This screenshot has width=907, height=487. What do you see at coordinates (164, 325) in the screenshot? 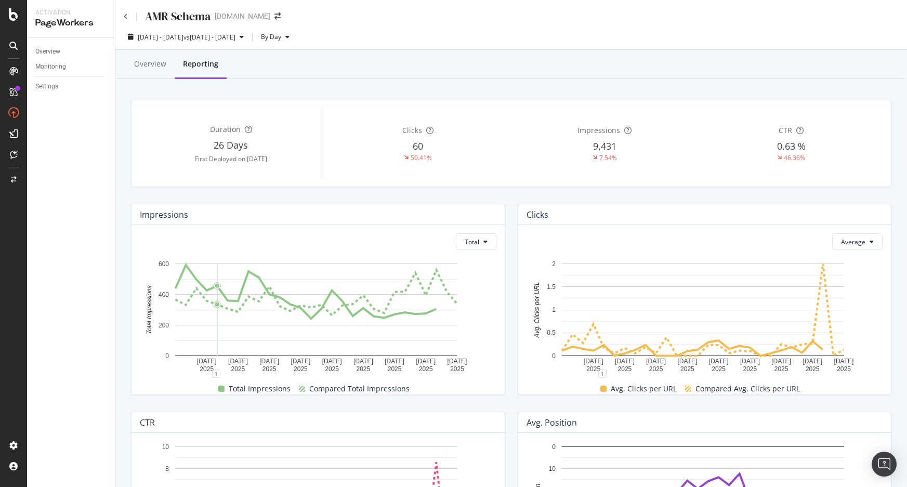
I see `text: 200` at bounding box center [164, 325].